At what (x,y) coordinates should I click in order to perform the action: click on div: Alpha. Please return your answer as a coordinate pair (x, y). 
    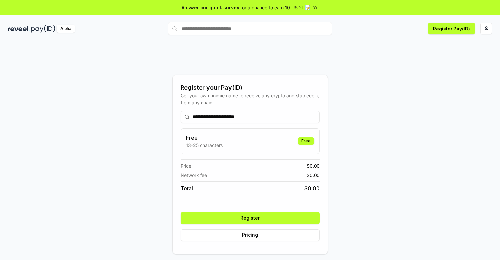
    Looking at the image, I should click on (66, 29).